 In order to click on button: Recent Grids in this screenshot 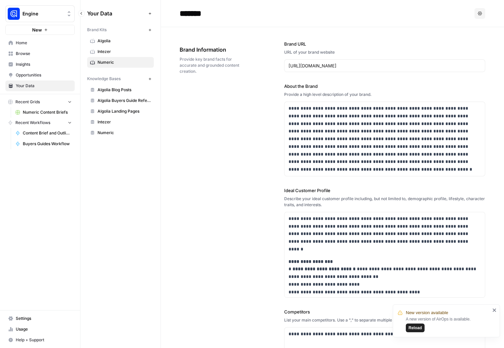, I will do `click(40, 102)`.